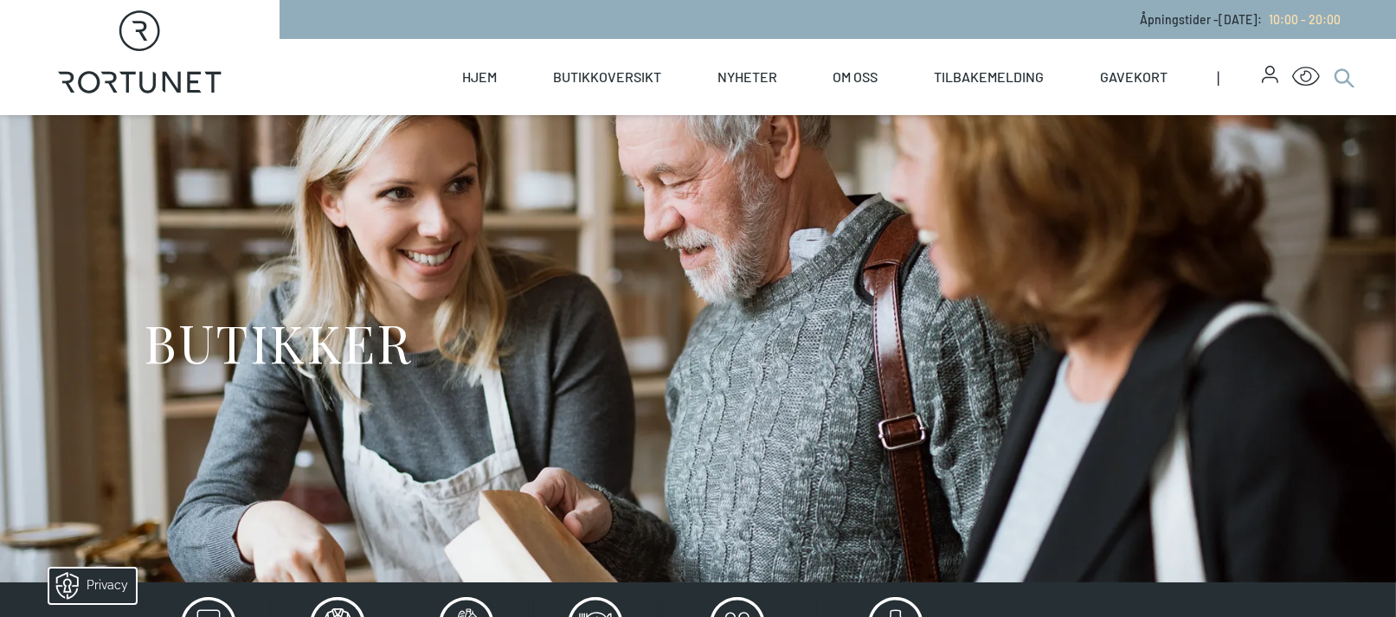 This screenshot has height=617, width=1396. I want to click on span: 10:00 - 20:00, so click(1305, 19).